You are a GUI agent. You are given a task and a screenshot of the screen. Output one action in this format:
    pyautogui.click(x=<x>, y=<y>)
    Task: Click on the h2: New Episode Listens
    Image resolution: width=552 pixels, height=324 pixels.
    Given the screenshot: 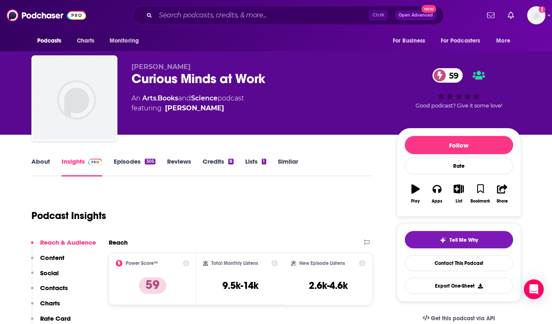 What is the action you would take?
    pyautogui.click(x=322, y=263)
    